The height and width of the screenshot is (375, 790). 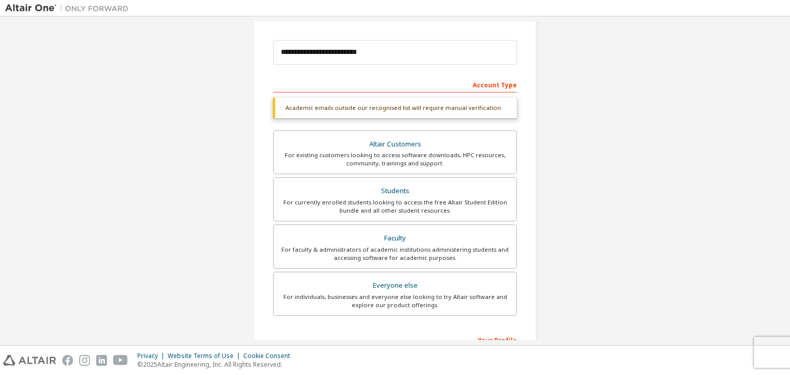 What do you see at coordinates (120, 360) in the screenshot?
I see `img: youtube.svg` at bounding box center [120, 360].